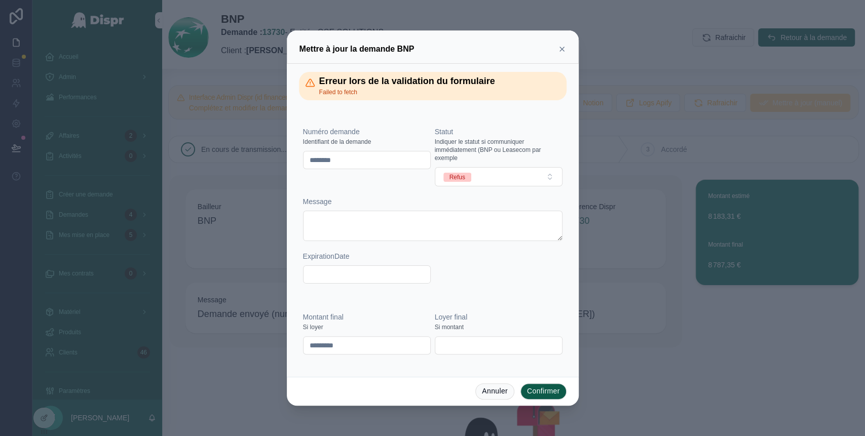 This screenshot has height=436, width=865. I want to click on span: Message, so click(317, 202).